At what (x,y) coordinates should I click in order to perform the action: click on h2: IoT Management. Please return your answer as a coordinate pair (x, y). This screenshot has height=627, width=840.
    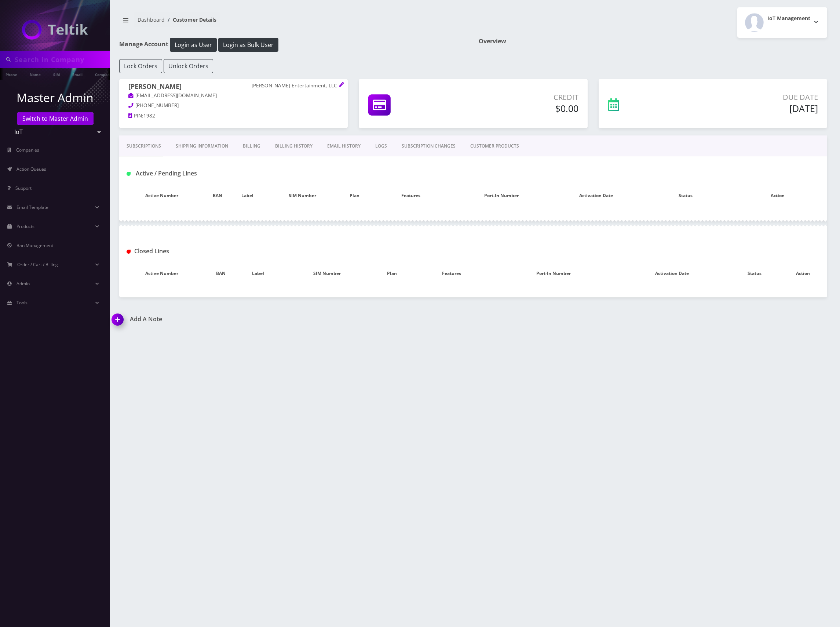
    Looking at the image, I should click on (789, 18).